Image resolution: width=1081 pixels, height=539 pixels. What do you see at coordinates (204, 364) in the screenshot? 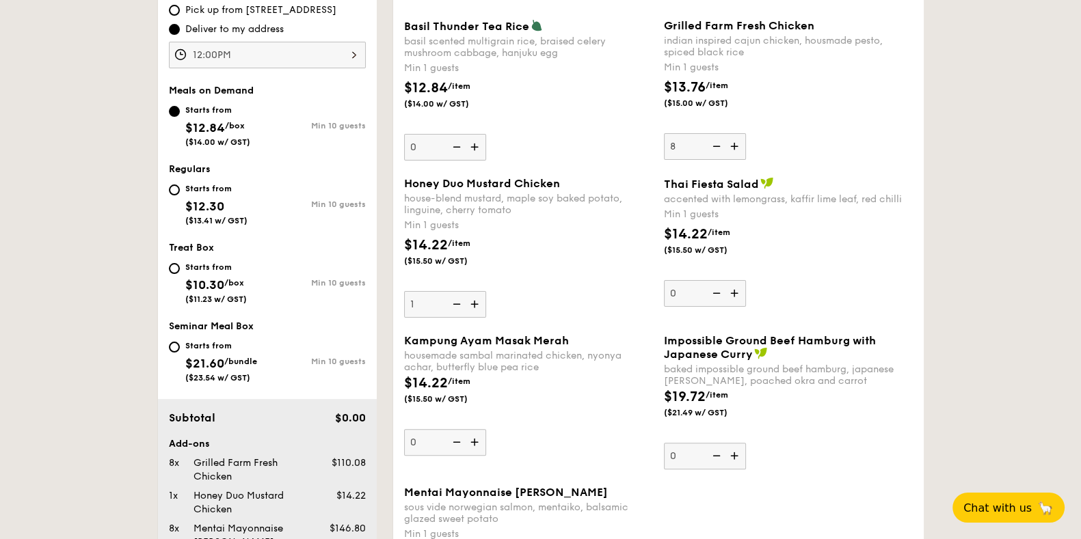
I see `span: $21.60` at bounding box center [204, 364].